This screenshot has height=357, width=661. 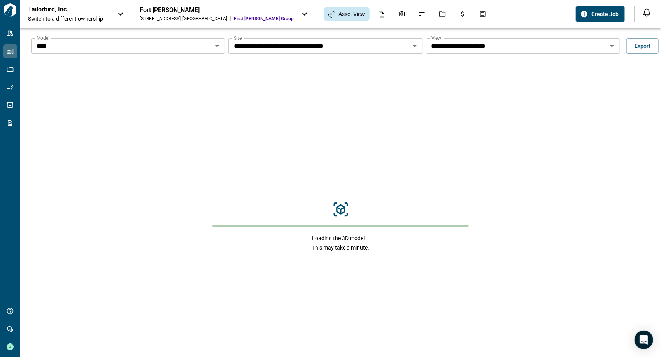 I want to click on div: Jobs, so click(x=442, y=14).